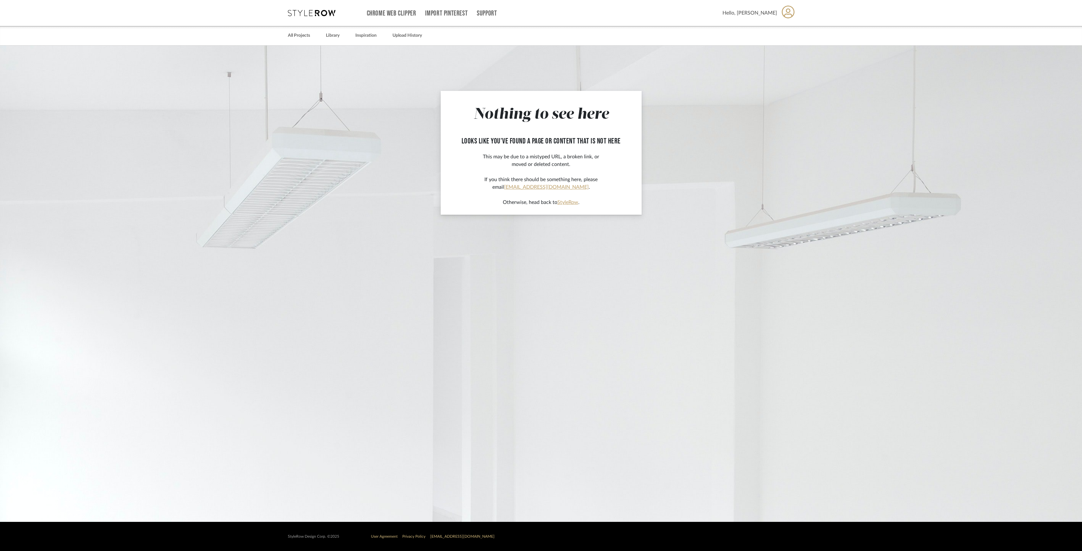  What do you see at coordinates (313, 537) in the screenshot?
I see `div: StyleRow Design Corp. ©2025` at bounding box center [313, 537].